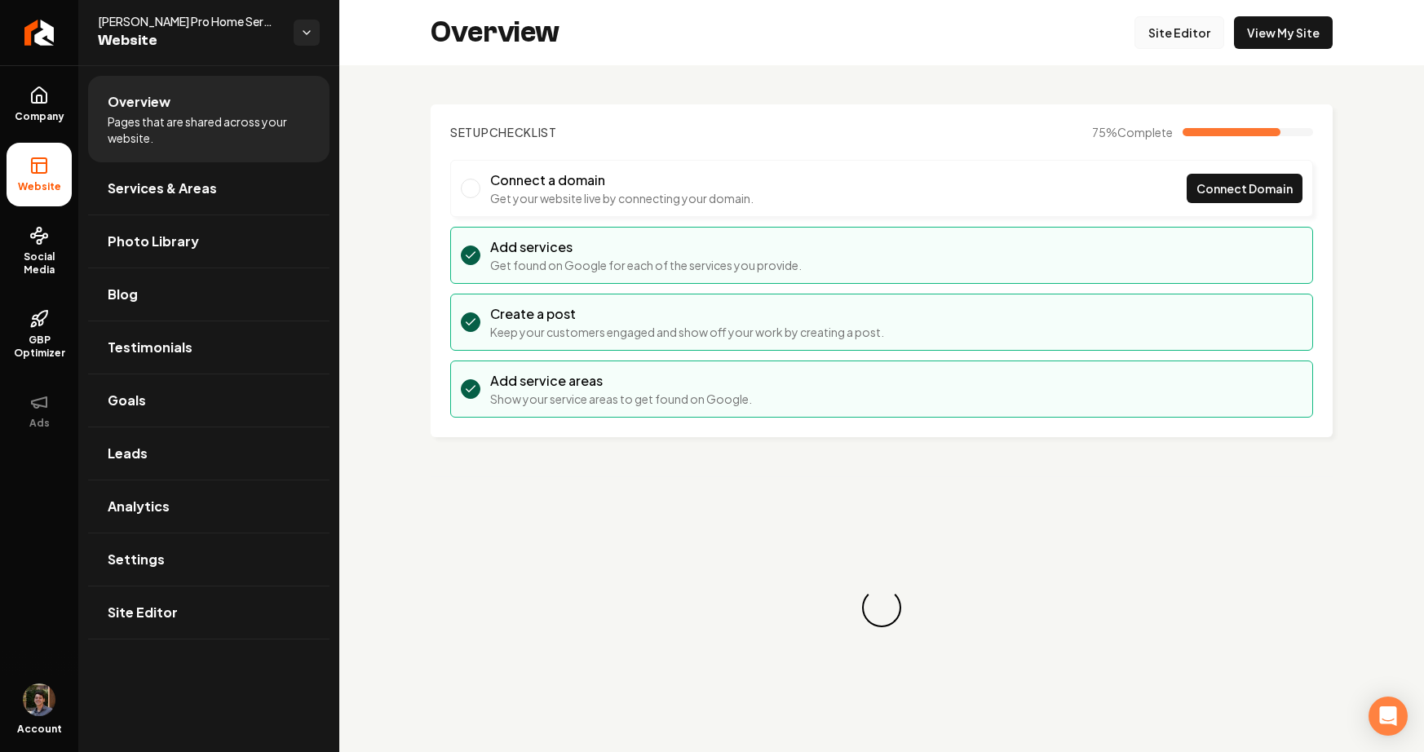  Describe the element at coordinates (39, 423) in the screenshot. I see `span: Ads` at that location.